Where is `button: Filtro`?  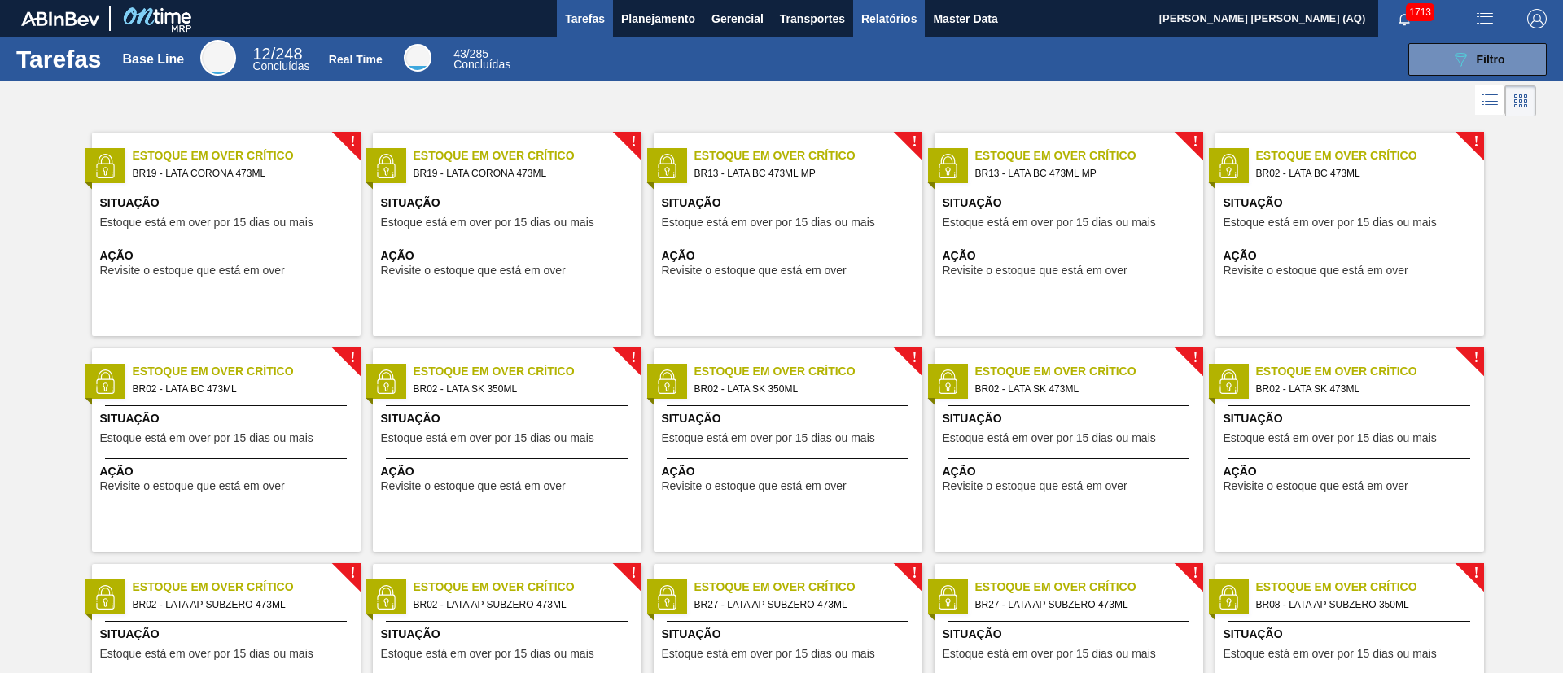 button: Filtro is located at coordinates (1478, 59).